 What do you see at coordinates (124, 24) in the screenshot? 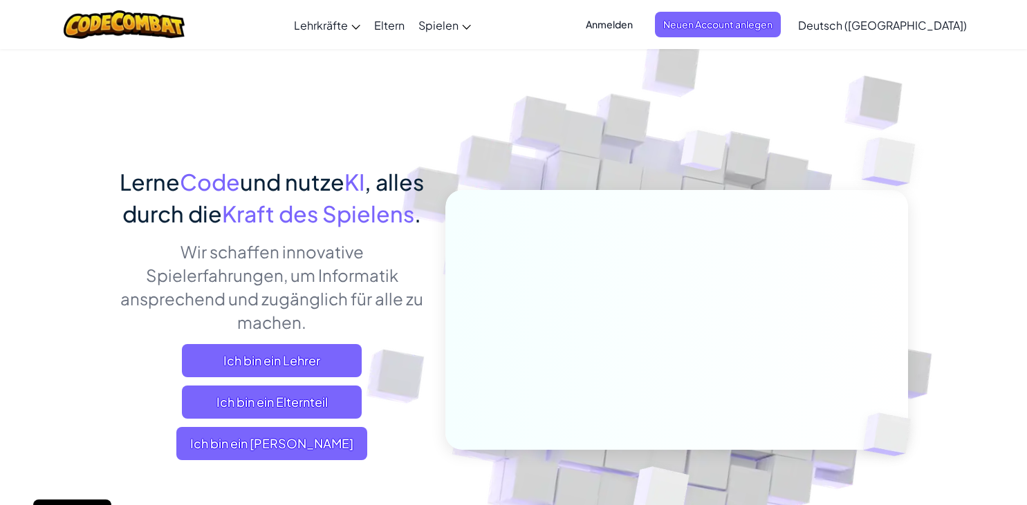
I see `a: CodeCombat logo` at bounding box center [124, 24].